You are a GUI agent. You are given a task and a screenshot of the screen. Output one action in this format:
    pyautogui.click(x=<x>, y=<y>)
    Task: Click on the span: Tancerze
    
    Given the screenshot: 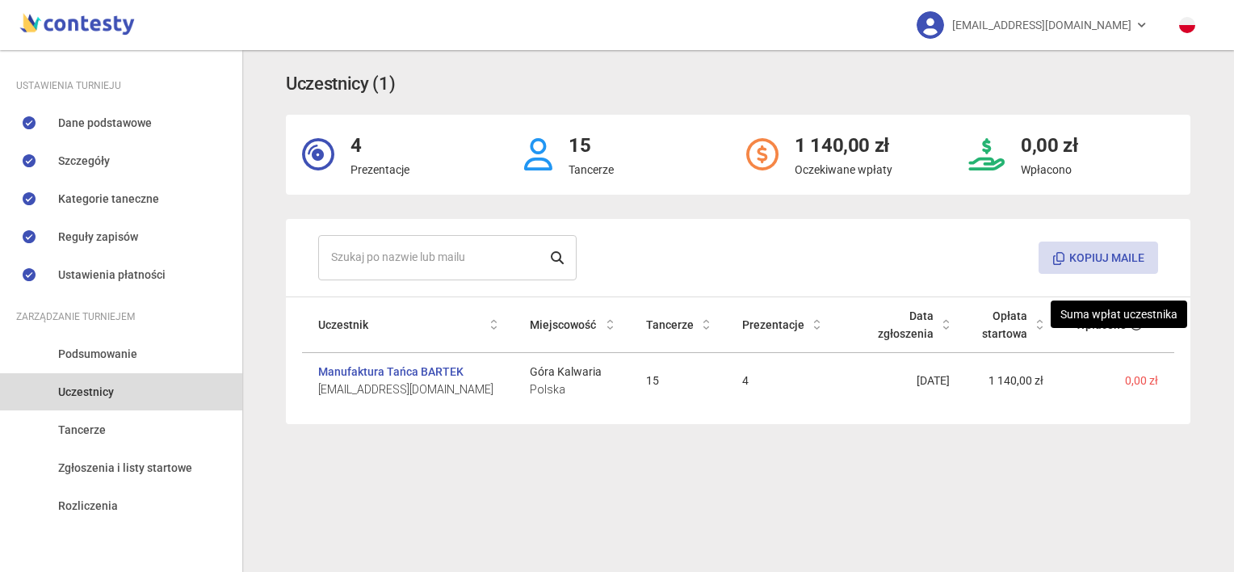 What is the action you would take?
    pyautogui.click(x=82, y=430)
    